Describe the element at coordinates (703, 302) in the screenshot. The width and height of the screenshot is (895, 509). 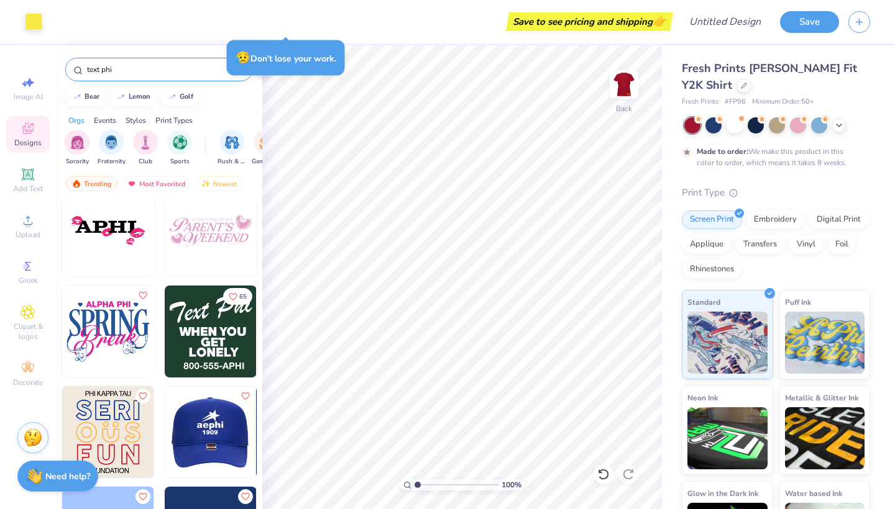
I see `span: Standard` at that location.